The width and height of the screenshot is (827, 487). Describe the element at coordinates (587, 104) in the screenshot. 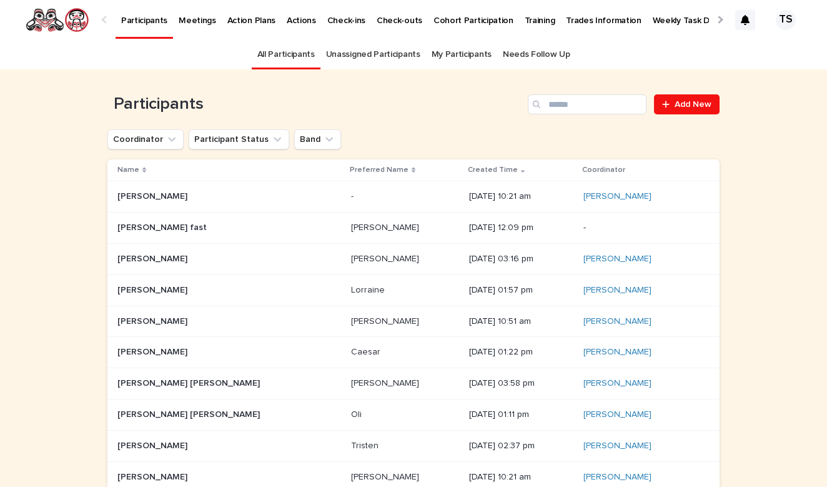

I see `input: Search` at that location.